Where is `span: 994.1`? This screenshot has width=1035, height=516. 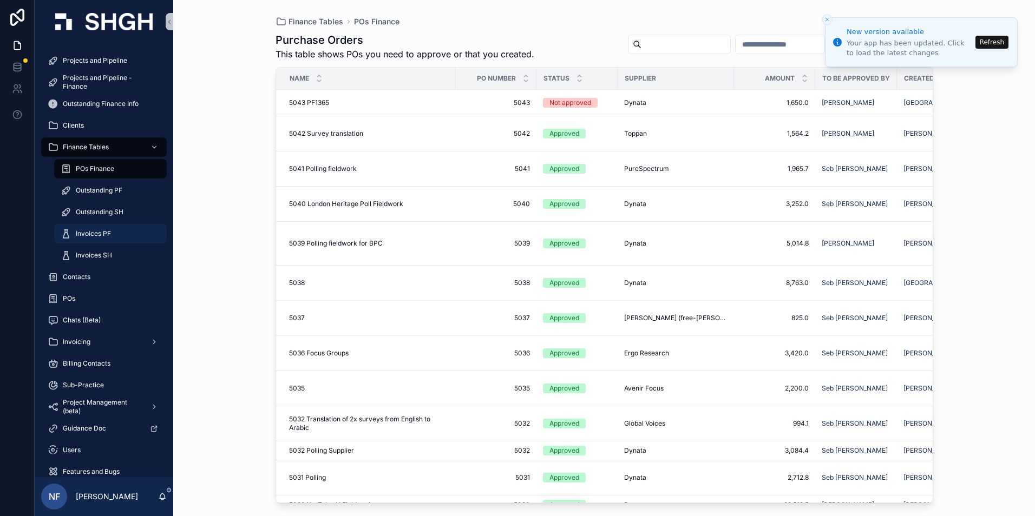
span: 994.1 is located at coordinates (774, 424).